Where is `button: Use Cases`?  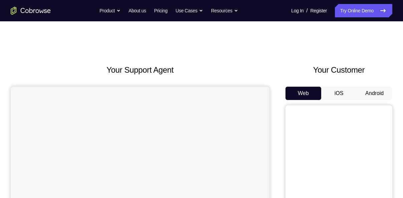
button: Use Cases is located at coordinates (189, 11).